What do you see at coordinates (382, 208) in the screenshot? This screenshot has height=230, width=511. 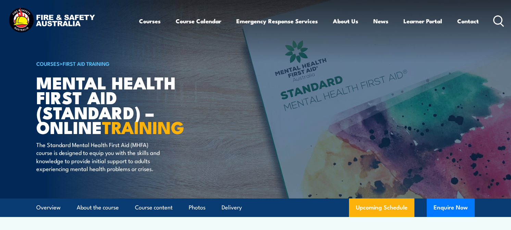 I see `a: Upcoming Schedule` at bounding box center [382, 208].